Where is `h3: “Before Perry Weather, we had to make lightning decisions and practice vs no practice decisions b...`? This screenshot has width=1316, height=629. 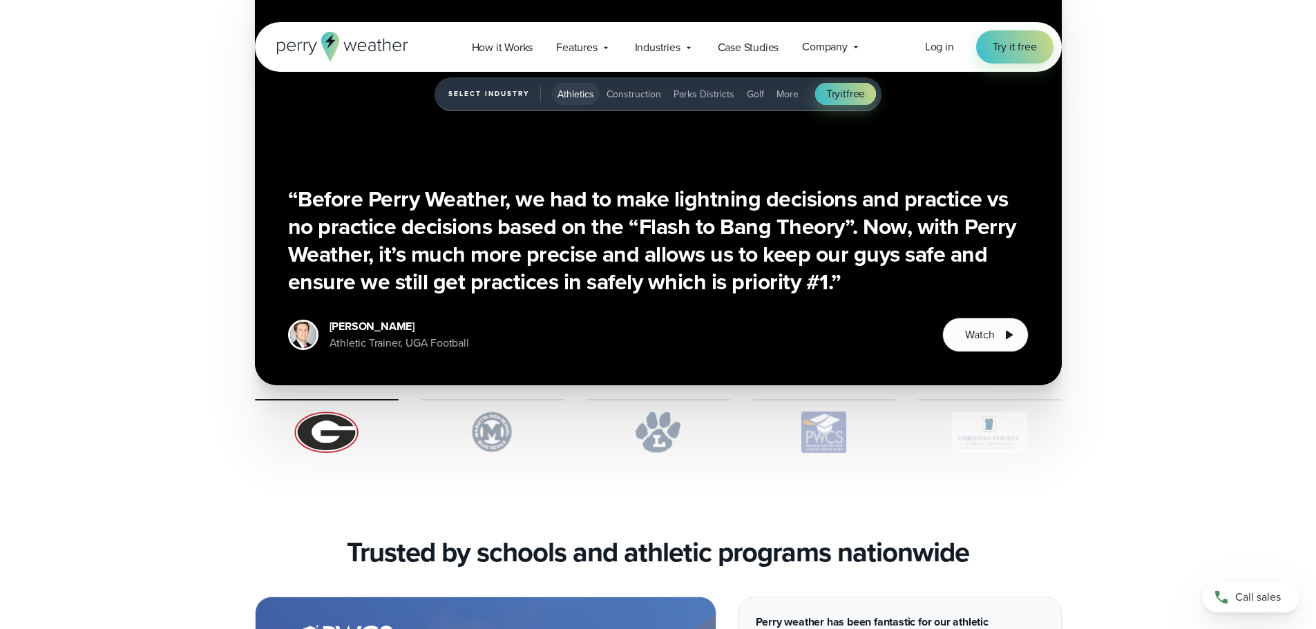 h3: “Before Perry Weather, we had to make lightning decisions and practice vs no practice decisions b... is located at coordinates (658, 240).